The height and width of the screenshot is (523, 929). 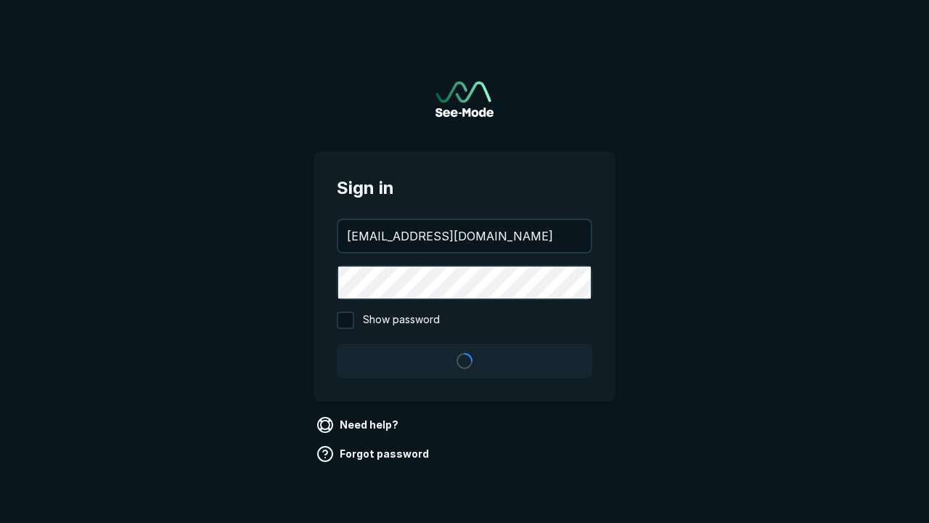 I want to click on input: your@email.com, so click(x=465, y=236).